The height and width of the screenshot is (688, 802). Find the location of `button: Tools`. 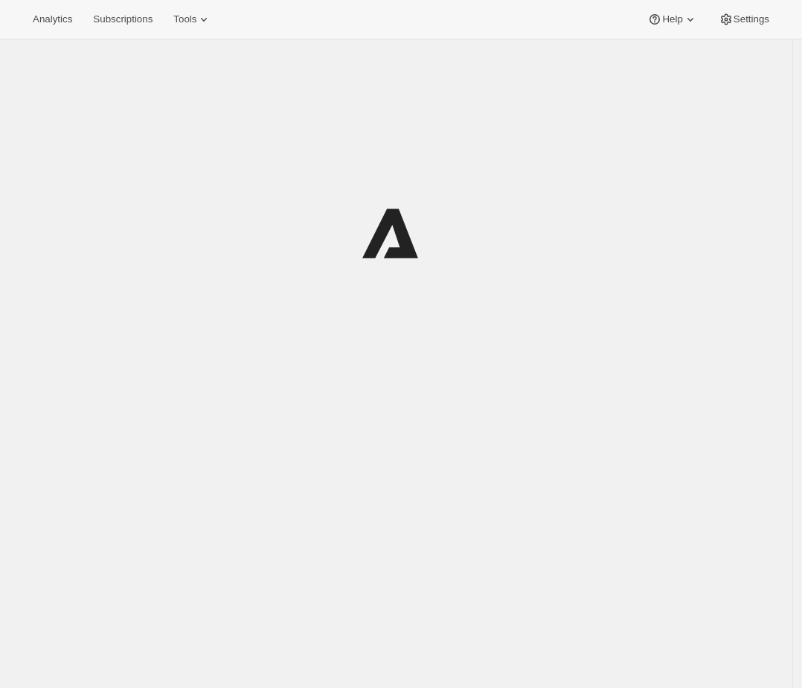

button: Tools is located at coordinates (192, 19).